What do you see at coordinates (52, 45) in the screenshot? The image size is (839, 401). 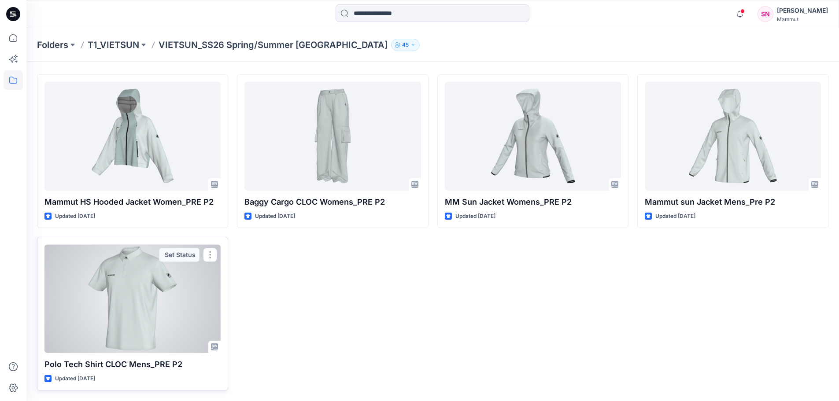 I see `a: Folders` at bounding box center [52, 45].